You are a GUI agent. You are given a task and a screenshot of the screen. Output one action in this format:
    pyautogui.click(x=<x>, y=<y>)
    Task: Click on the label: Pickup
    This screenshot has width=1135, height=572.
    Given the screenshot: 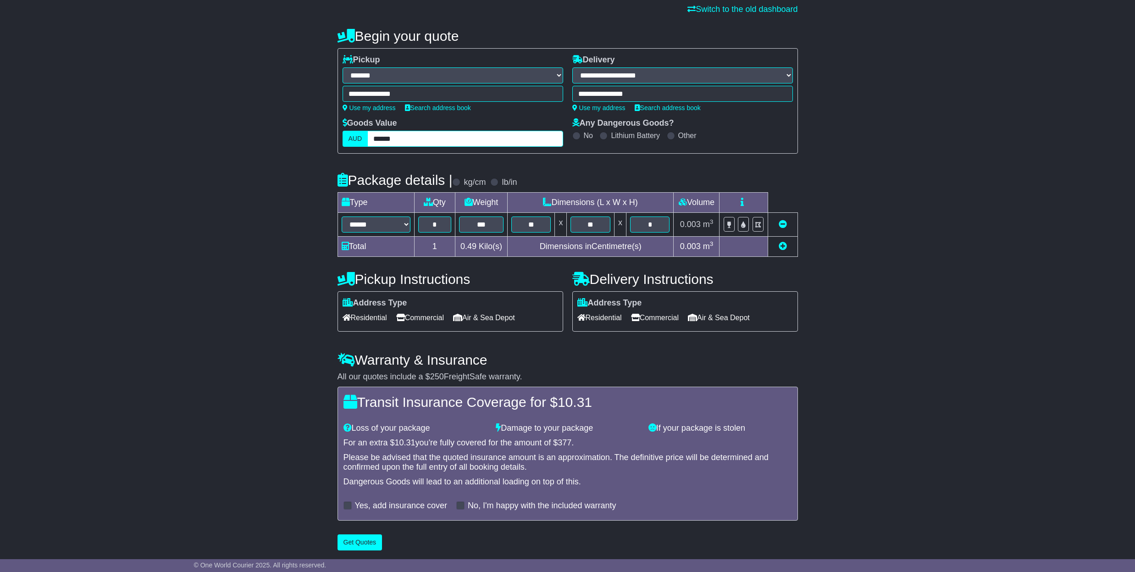 What is the action you would take?
    pyautogui.click(x=361, y=60)
    